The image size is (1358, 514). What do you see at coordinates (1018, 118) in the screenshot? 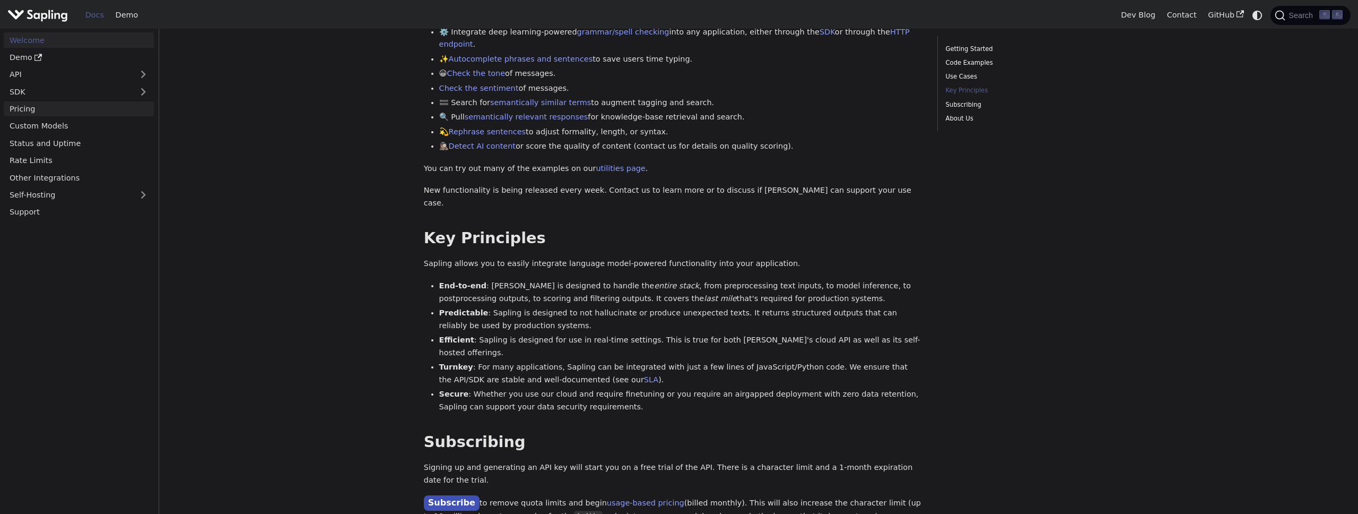
I see `a: About Us` at bounding box center [1018, 118].